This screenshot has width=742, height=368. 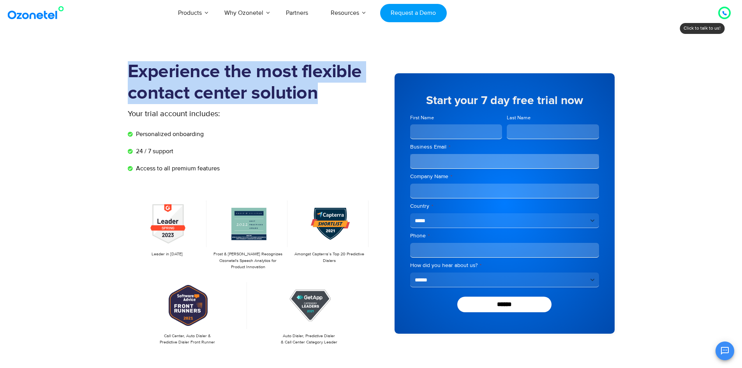 I want to click on label: Last Name, so click(x=553, y=118).